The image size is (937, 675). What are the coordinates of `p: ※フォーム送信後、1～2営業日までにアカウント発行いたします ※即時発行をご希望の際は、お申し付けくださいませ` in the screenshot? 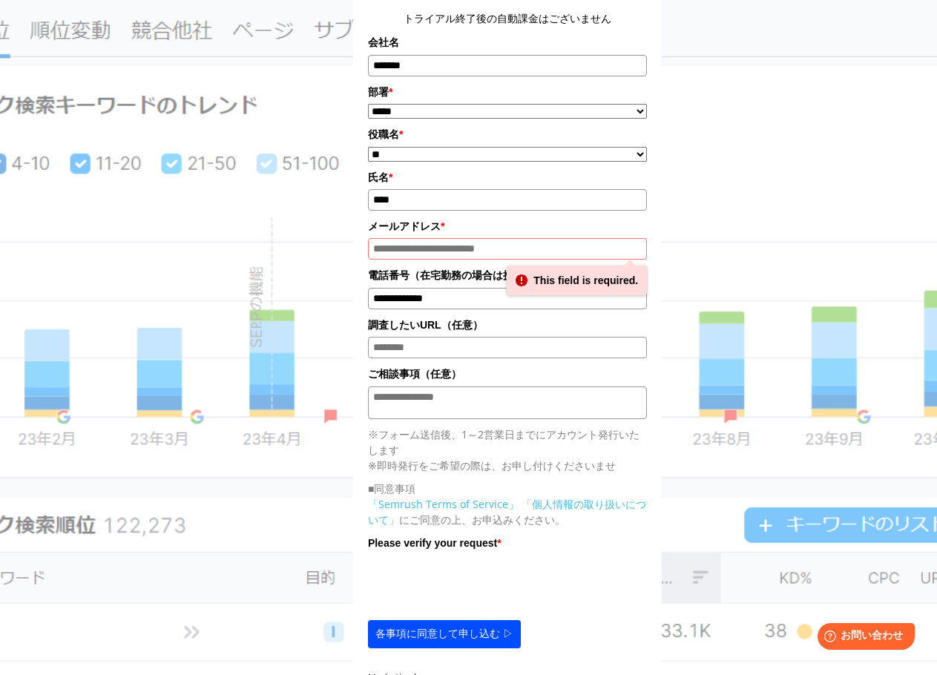 It's located at (508, 450).